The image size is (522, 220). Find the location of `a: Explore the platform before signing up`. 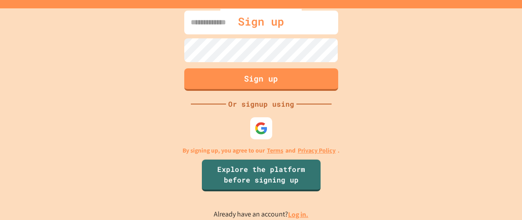

a: Explore the platform before signing up is located at coordinates (261, 175).